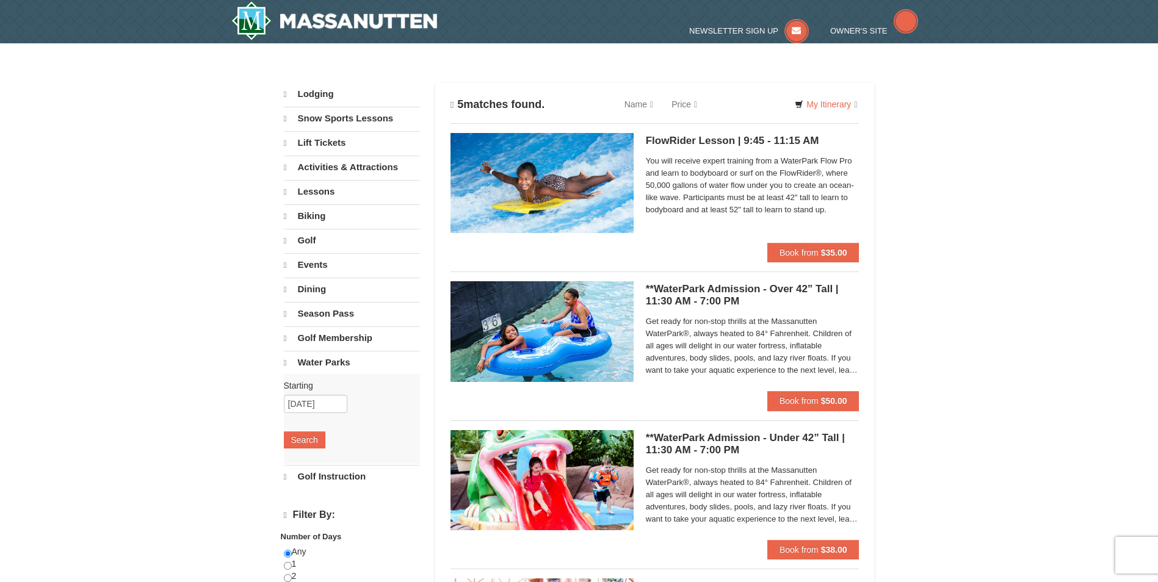 This screenshot has height=582, width=1158. What do you see at coordinates (734, 31) in the screenshot?
I see `span: Newsletter Sign Up` at bounding box center [734, 31].